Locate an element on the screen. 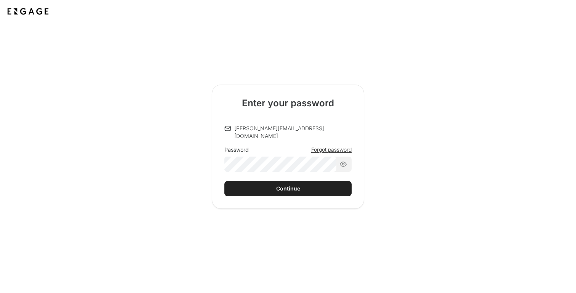 The width and height of the screenshot is (576, 293). button: Continue is located at coordinates (288, 189).